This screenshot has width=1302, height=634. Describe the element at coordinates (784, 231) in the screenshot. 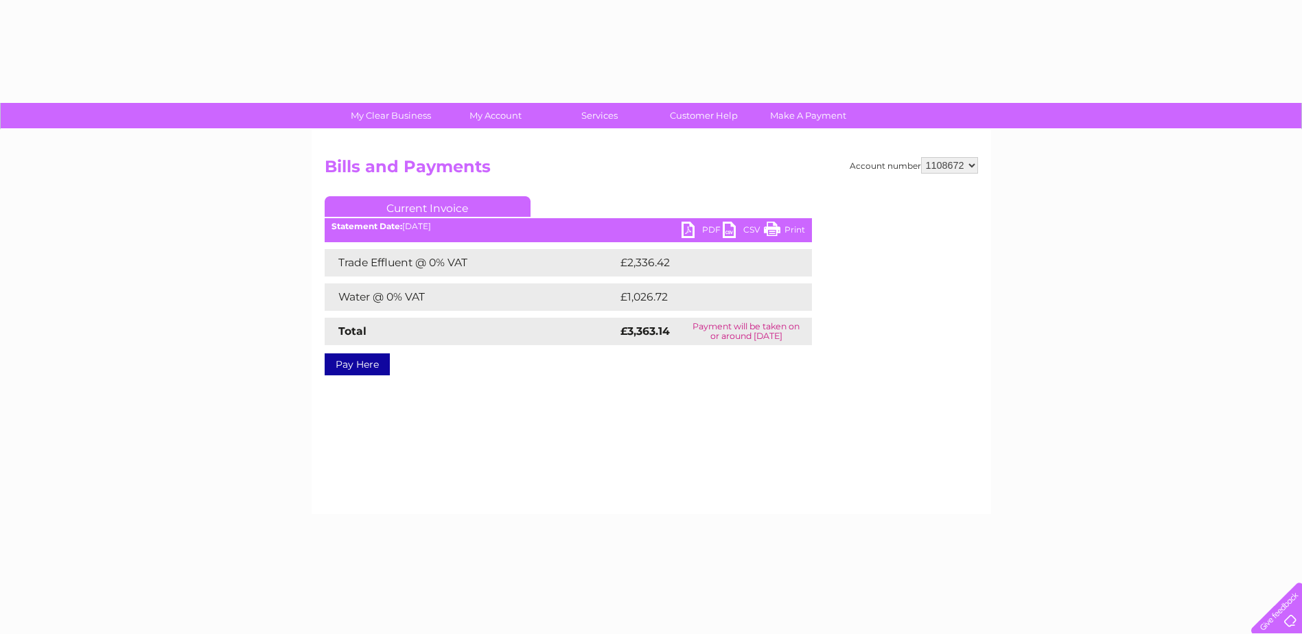

I see `a: Print` at that location.